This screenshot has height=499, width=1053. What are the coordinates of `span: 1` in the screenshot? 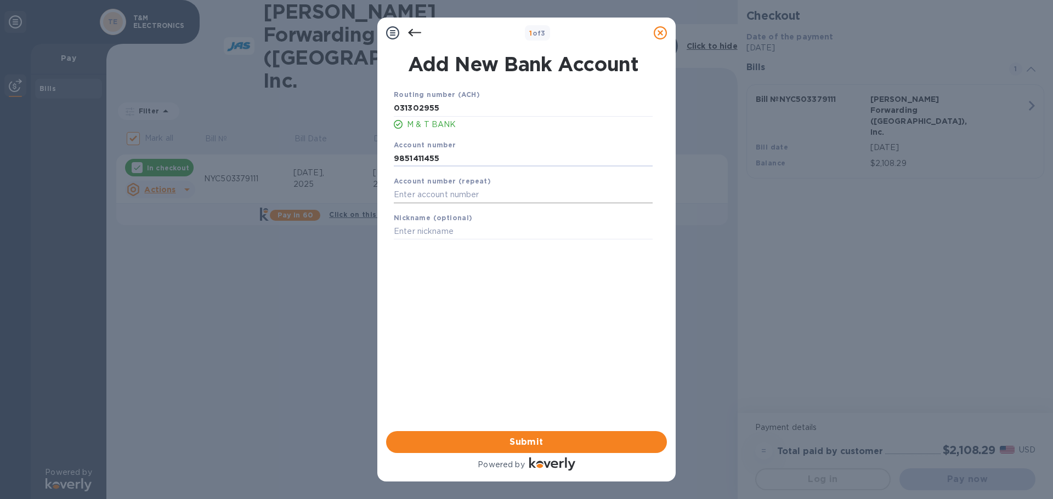 It's located at (530, 33).